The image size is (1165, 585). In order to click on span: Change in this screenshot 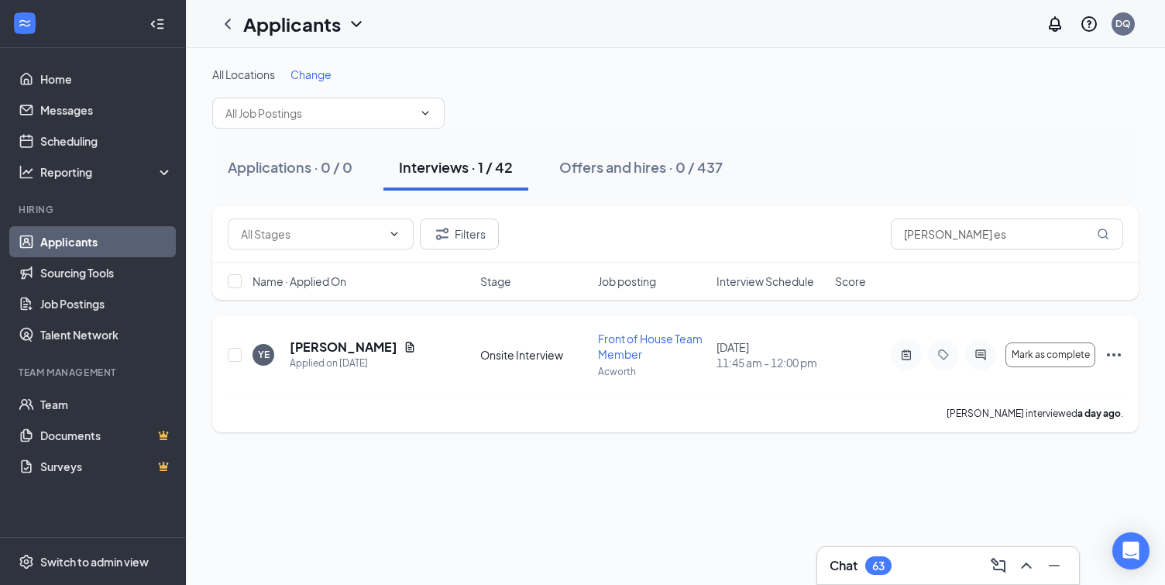, I will do `click(311, 74)`.